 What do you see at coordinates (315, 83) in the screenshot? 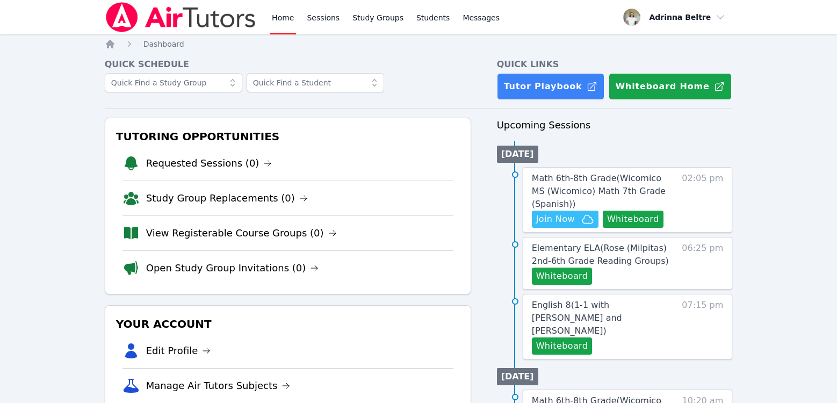
I see `input: Quick Find a Student` at bounding box center [315, 83].